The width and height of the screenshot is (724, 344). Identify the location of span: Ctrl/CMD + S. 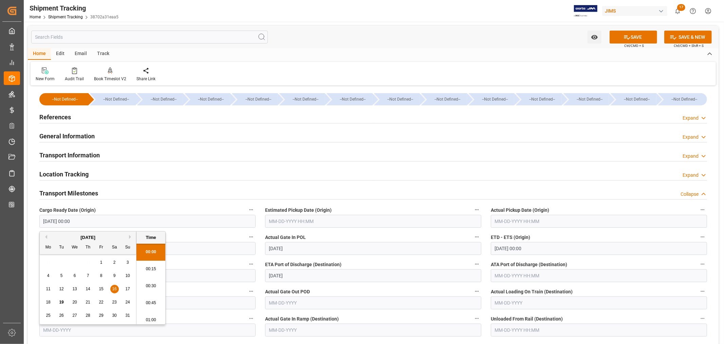
(634, 46).